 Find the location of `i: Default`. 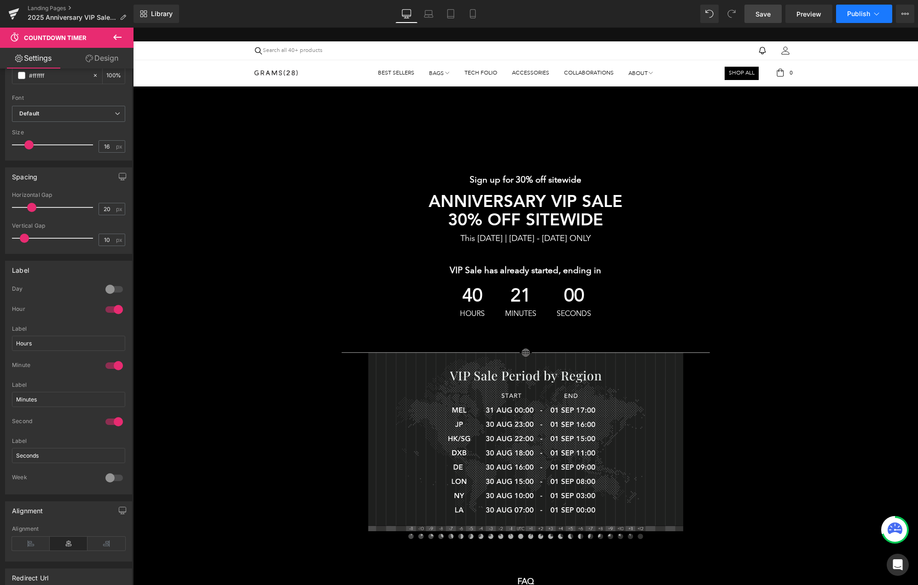

i: Default is located at coordinates (29, 114).